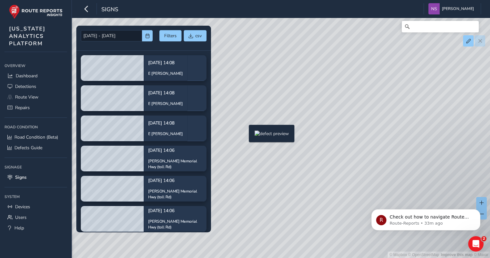  What do you see at coordinates (28, 147) in the screenshot?
I see `span: Defects Guide` at bounding box center [28, 147].